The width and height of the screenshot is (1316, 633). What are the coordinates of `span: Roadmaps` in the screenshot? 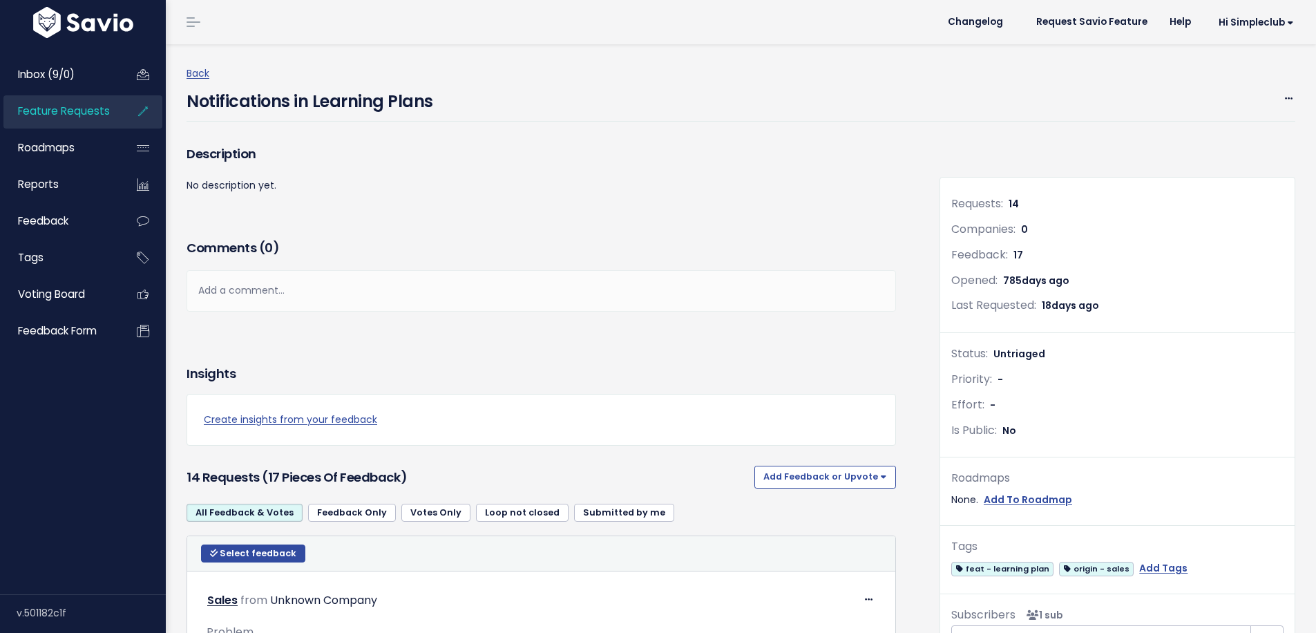 It's located at (46, 147).